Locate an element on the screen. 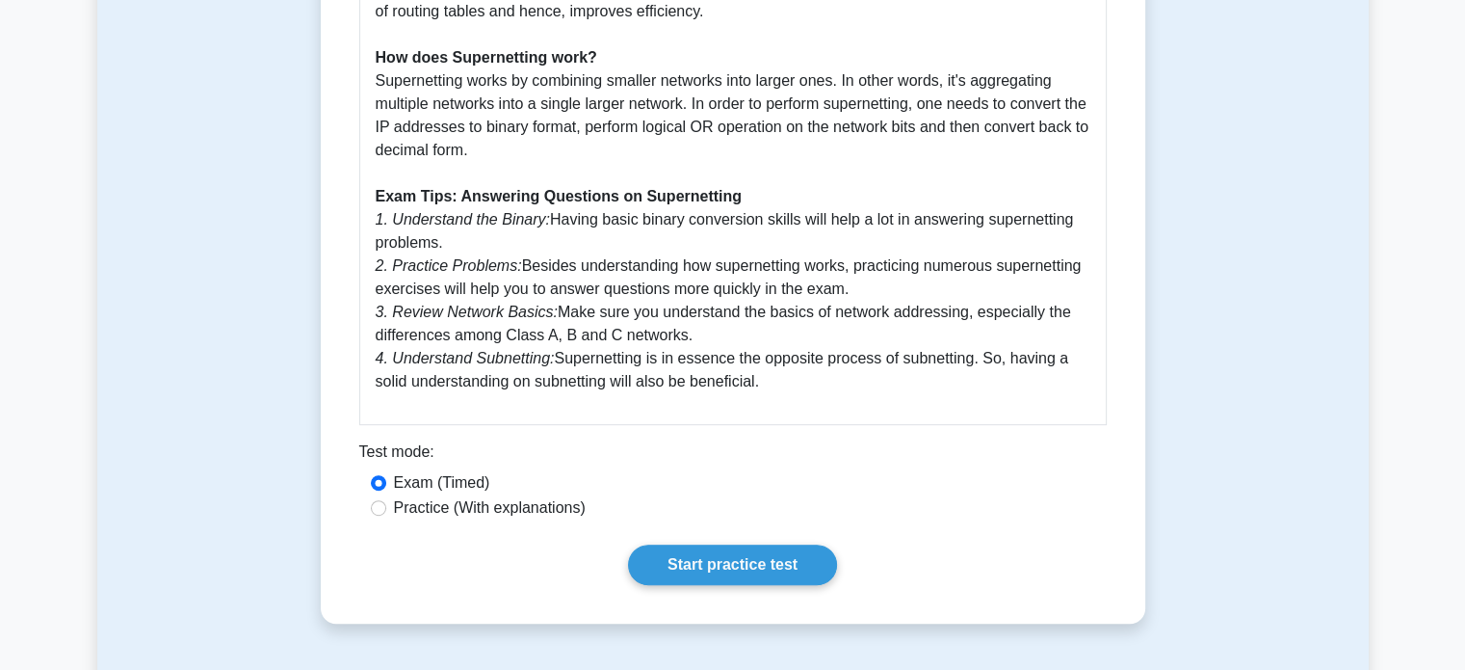 Image resolution: width=1465 pixels, height=670 pixels. b: Exam Tips: Answering Questions on Supernetting is located at coordinates (559, 196).